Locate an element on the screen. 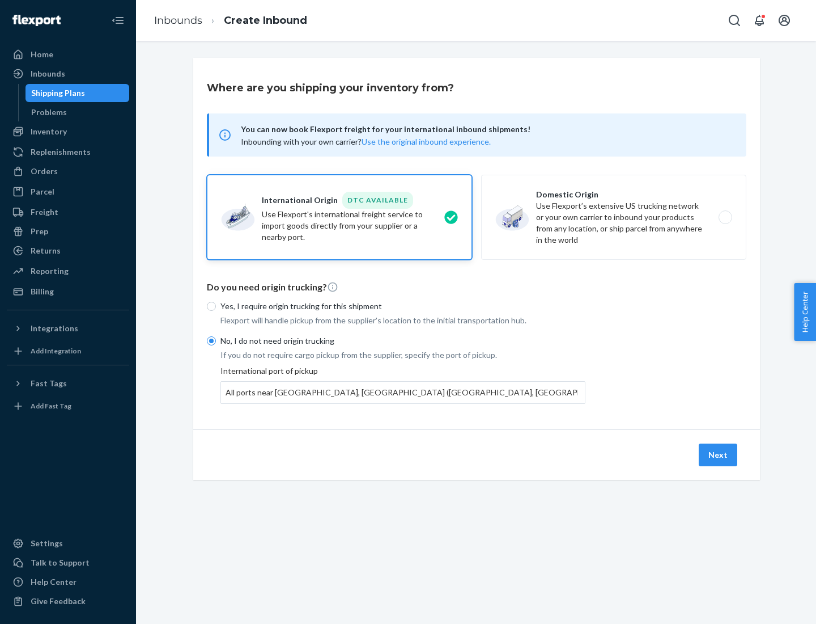 Image resolution: width=816 pixels, height=624 pixels. div: Parcel is located at coordinates (43, 192).